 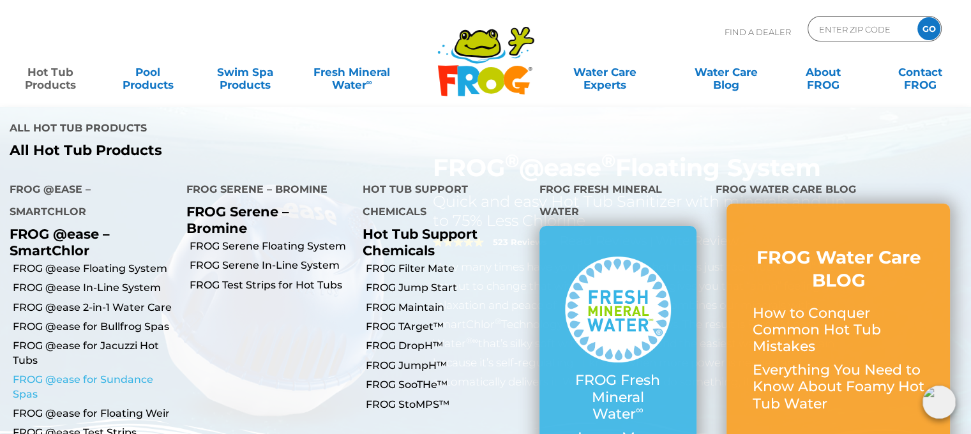 What do you see at coordinates (929, 29) in the screenshot?
I see `input: GO` at bounding box center [929, 29].